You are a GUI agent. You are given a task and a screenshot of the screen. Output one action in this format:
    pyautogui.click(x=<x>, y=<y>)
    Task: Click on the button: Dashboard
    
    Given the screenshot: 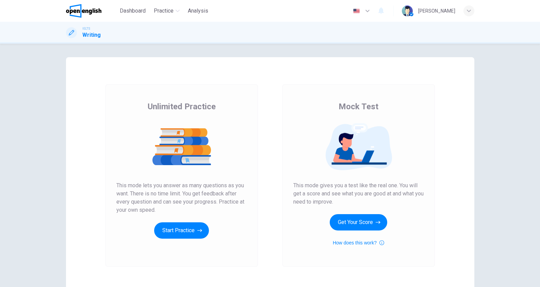 What is the action you would take?
    pyautogui.click(x=133, y=11)
    